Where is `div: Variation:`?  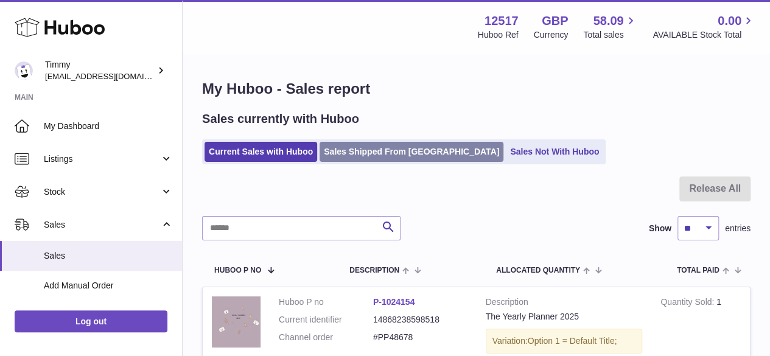
div: Variation: is located at coordinates (565, 341).